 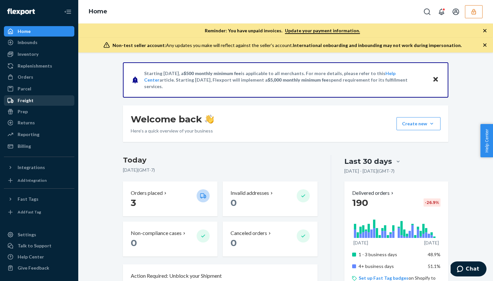 What do you see at coordinates (28, 54) in the screenshot?
I see `div: Inventory` at bounding box center [28, 54].